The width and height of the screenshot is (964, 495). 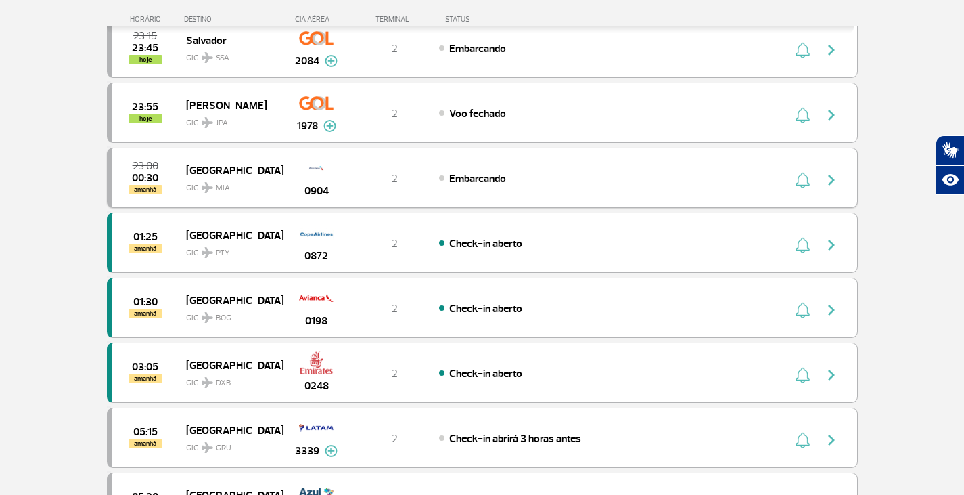 I want to click on span: 3339, so click(x=307, y=451).